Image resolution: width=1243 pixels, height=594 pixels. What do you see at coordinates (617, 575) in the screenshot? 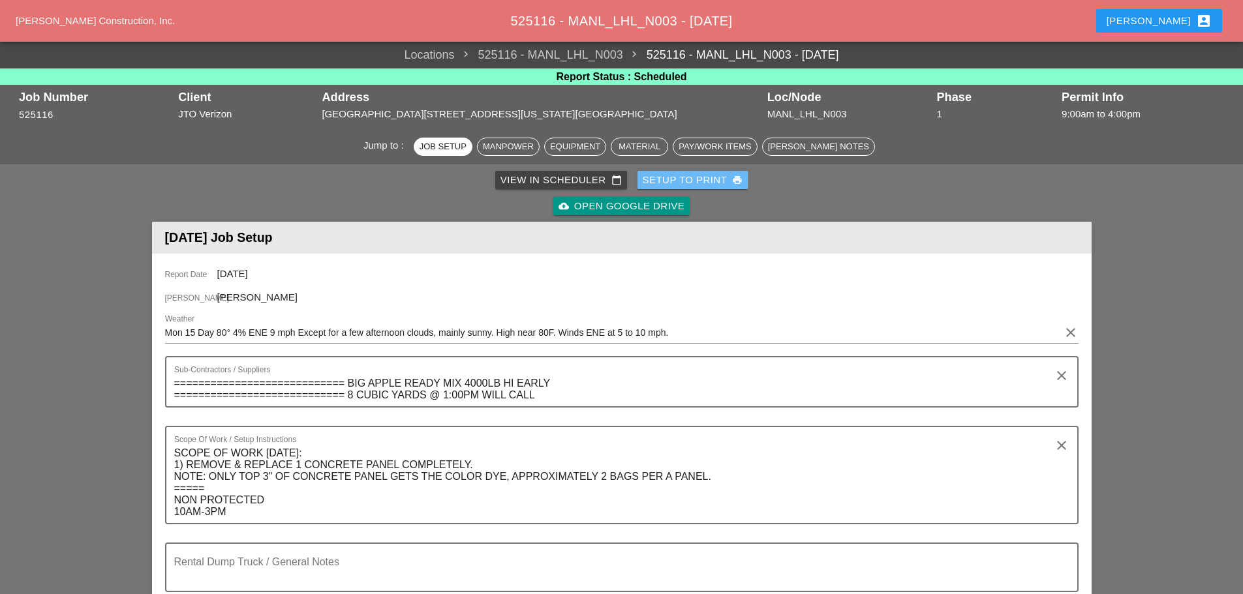
I see `textarea: Rental Dump Truck / General Notes` at bounding box center [617, 575].